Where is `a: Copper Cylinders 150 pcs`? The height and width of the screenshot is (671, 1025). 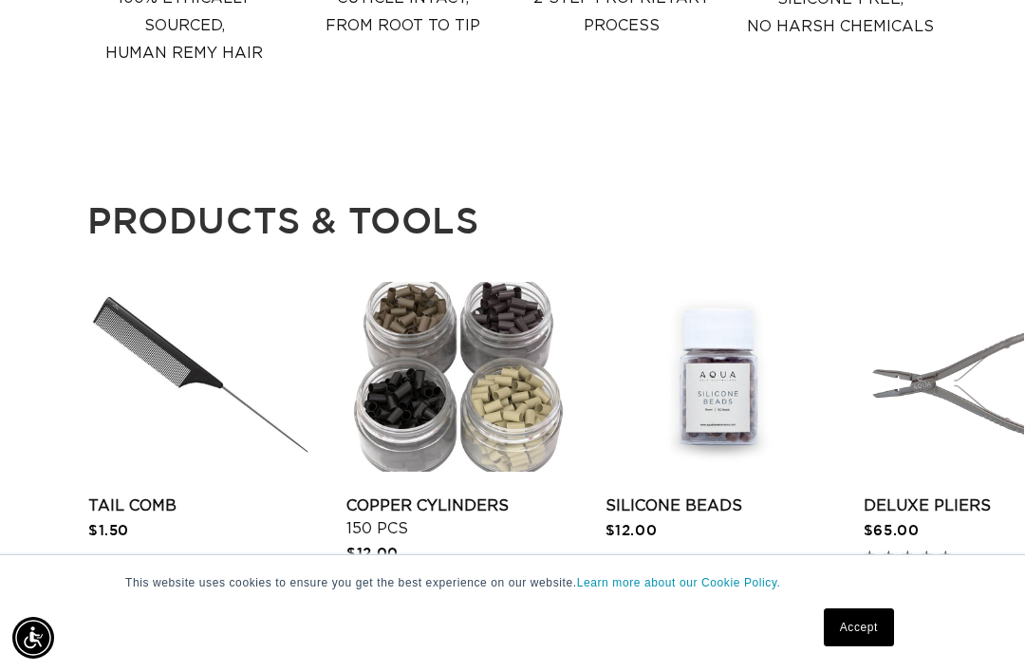 a: Copper Cylinders 150 pcs is located at coordinates (459, 517).